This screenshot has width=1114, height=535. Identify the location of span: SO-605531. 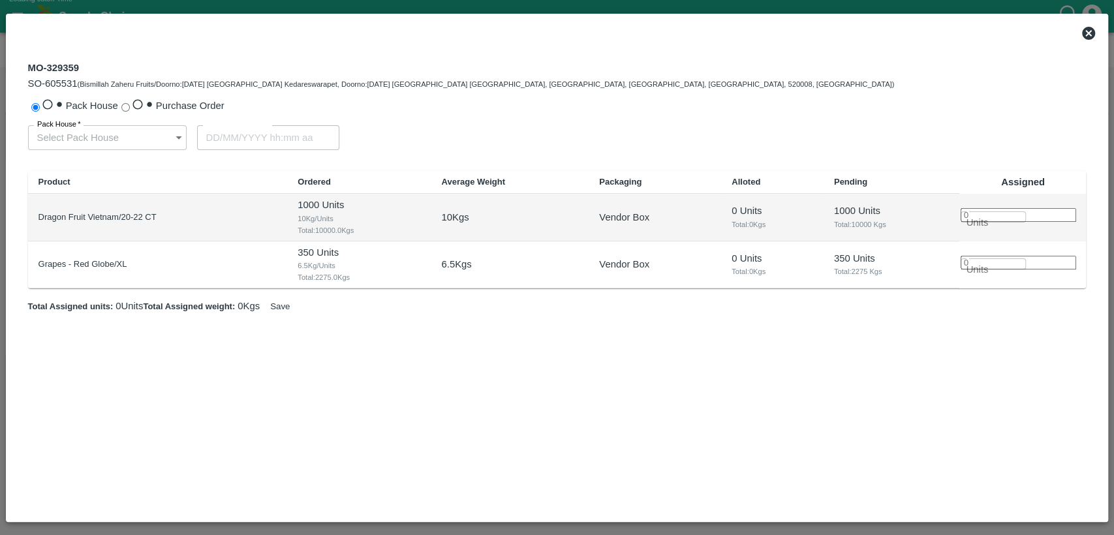
(53, 84).